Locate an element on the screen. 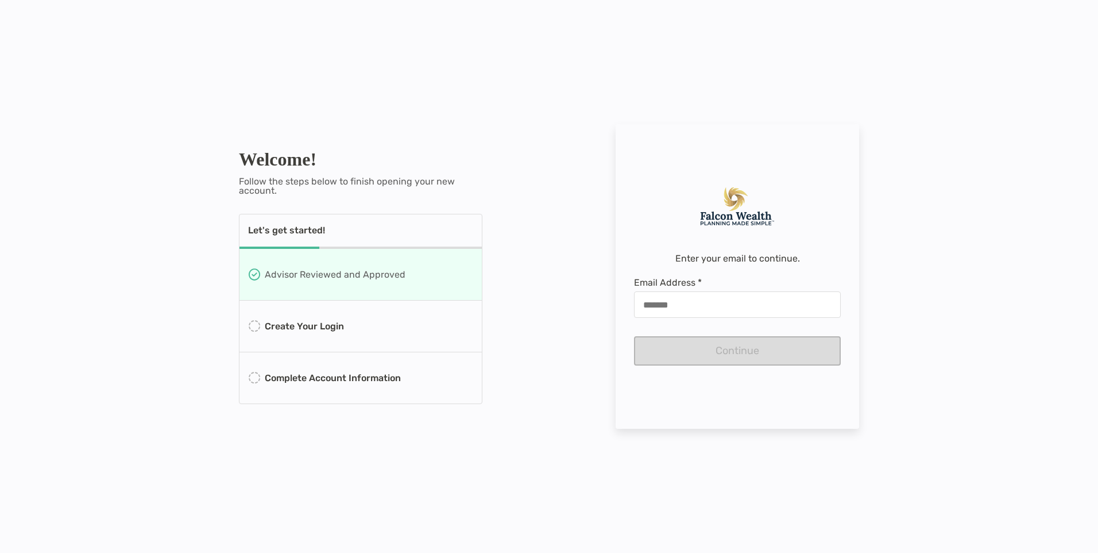 Image resolution: width=1098 pixels, height=553 pixels. p: Complete Account Information is located at coordinates (333, 377).